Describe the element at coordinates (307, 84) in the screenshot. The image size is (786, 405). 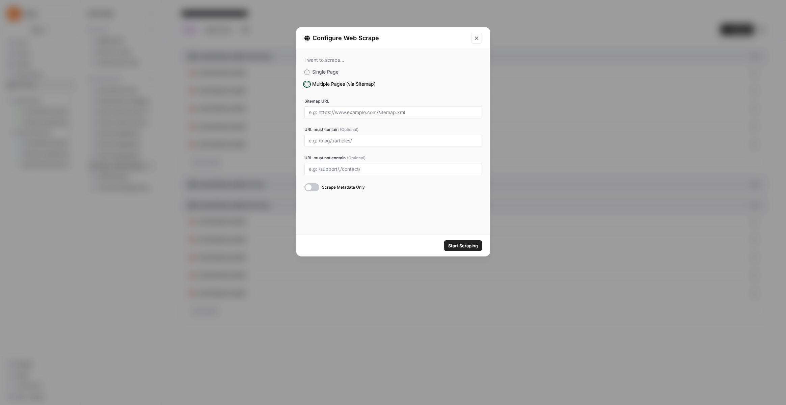
I see `input: Multiple Pages (via Sitemap)` at that location.